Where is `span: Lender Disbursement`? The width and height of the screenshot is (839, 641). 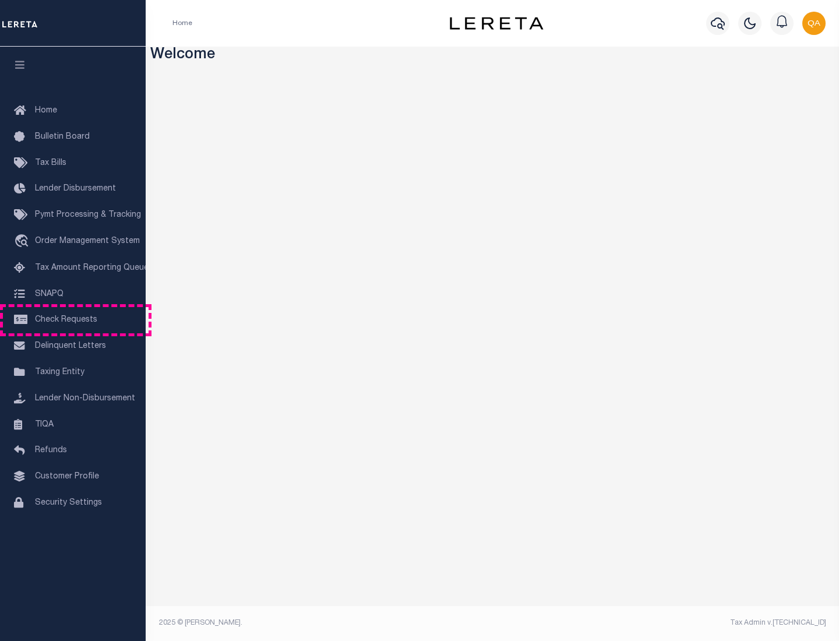
span: Lender Disbursement is located at coordinates (75, 189).